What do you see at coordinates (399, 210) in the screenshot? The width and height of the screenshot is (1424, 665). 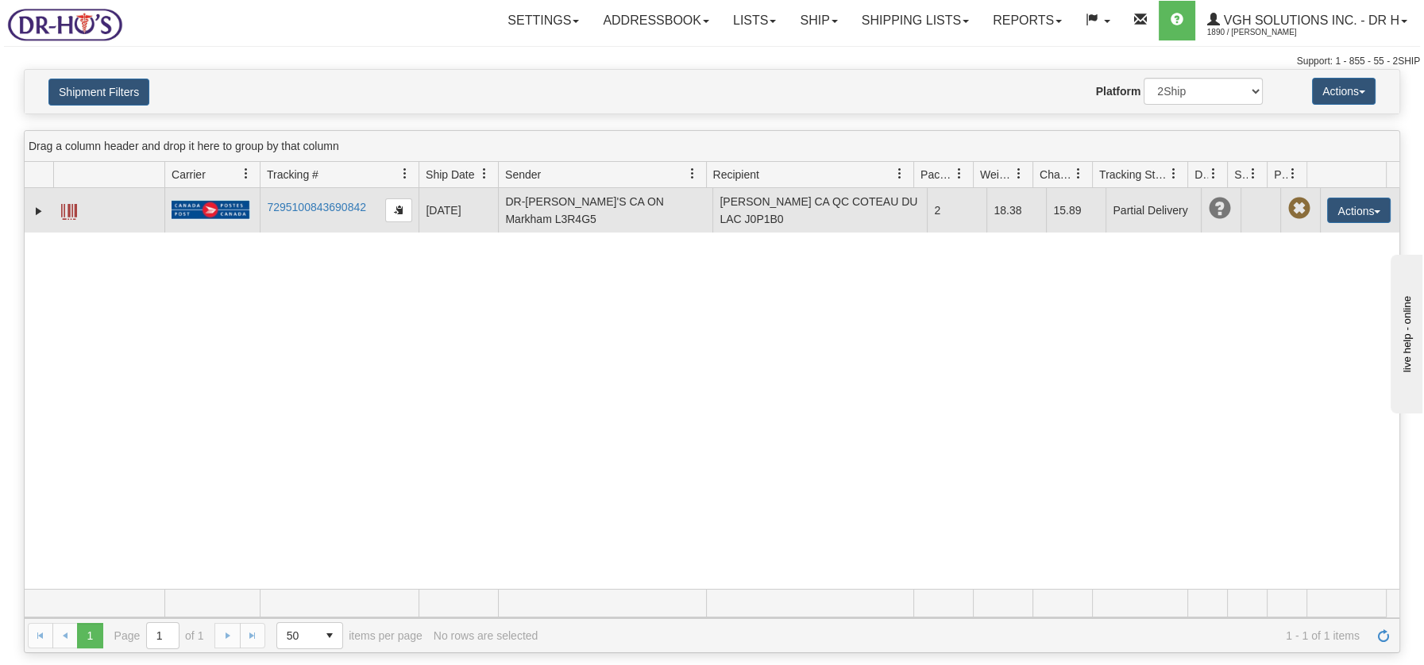 I see `button: Copy to clipboard` at bounding box center [399, 210].